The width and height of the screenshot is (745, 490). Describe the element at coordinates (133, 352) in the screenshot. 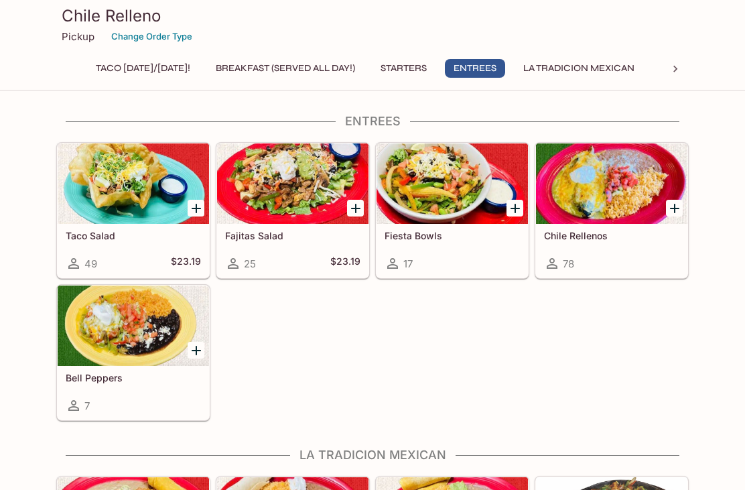

I see `a: Bell Peppers7` at that location.